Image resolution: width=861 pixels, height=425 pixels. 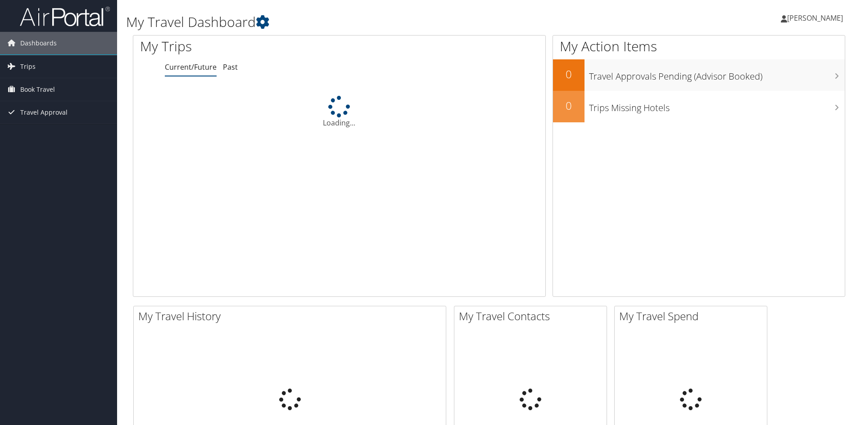 What do you see at coordinates (339, 112) in the screenshot?
I see `div: Loading...` at bounding box center [339, 112].